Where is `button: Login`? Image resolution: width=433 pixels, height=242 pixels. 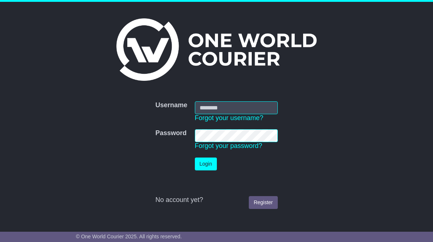
button: Login is located at coordinates (206, 164).